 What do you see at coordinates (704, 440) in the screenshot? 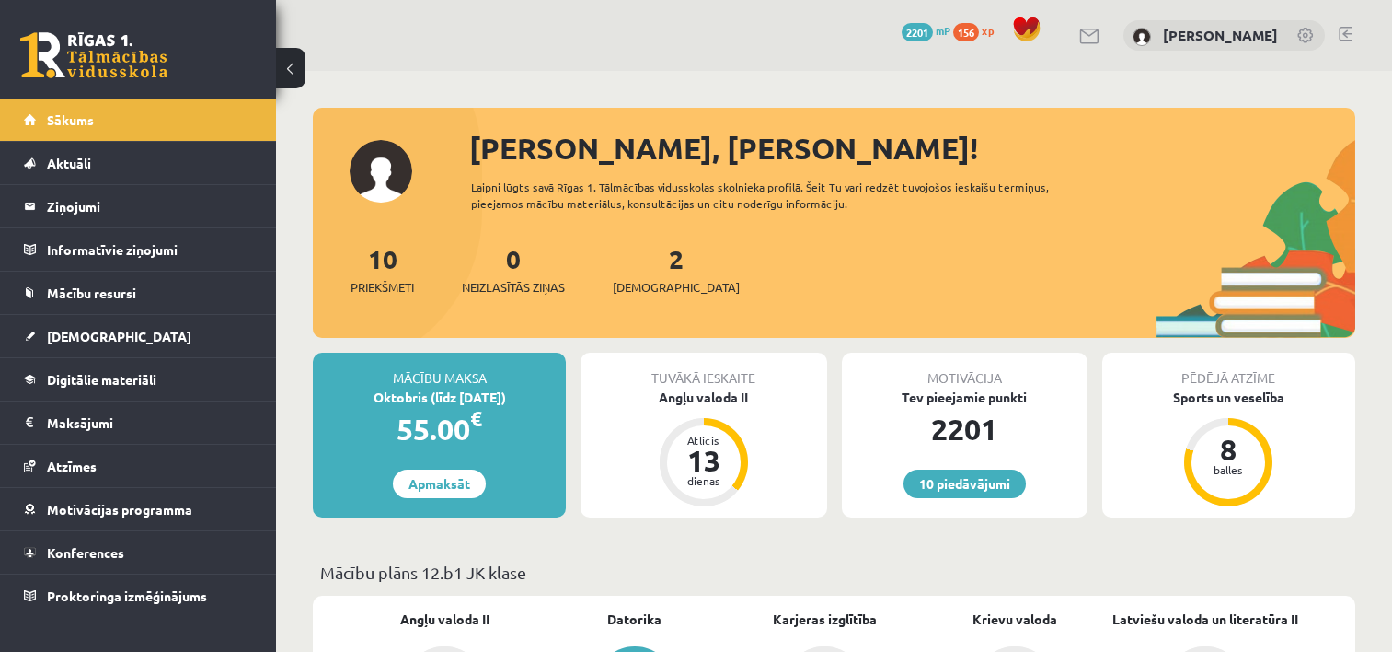
I see `div: Atlicis` at bounding box center [704, 440].